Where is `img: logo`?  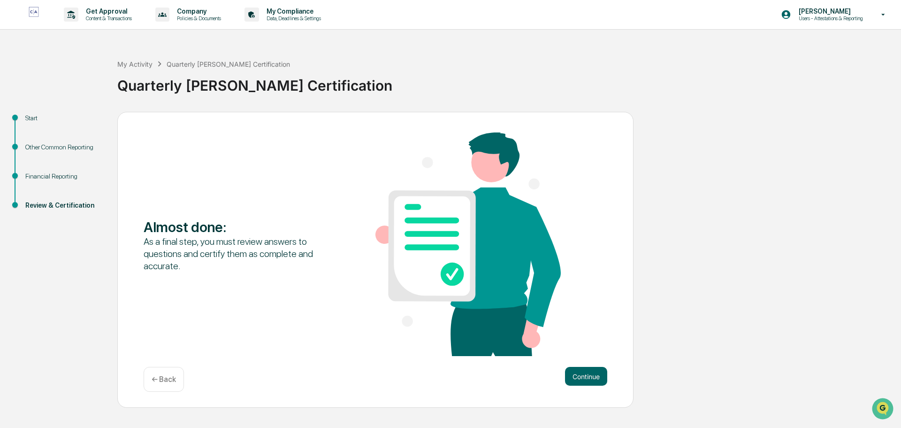
img: logo is located at coordinates (34, 14).